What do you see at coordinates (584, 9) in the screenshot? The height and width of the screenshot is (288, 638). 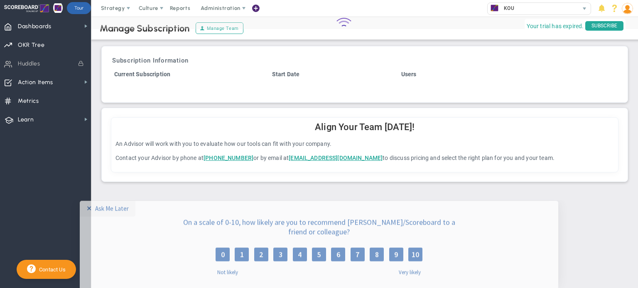 I see `span: select` at bounding box center [584, 9].